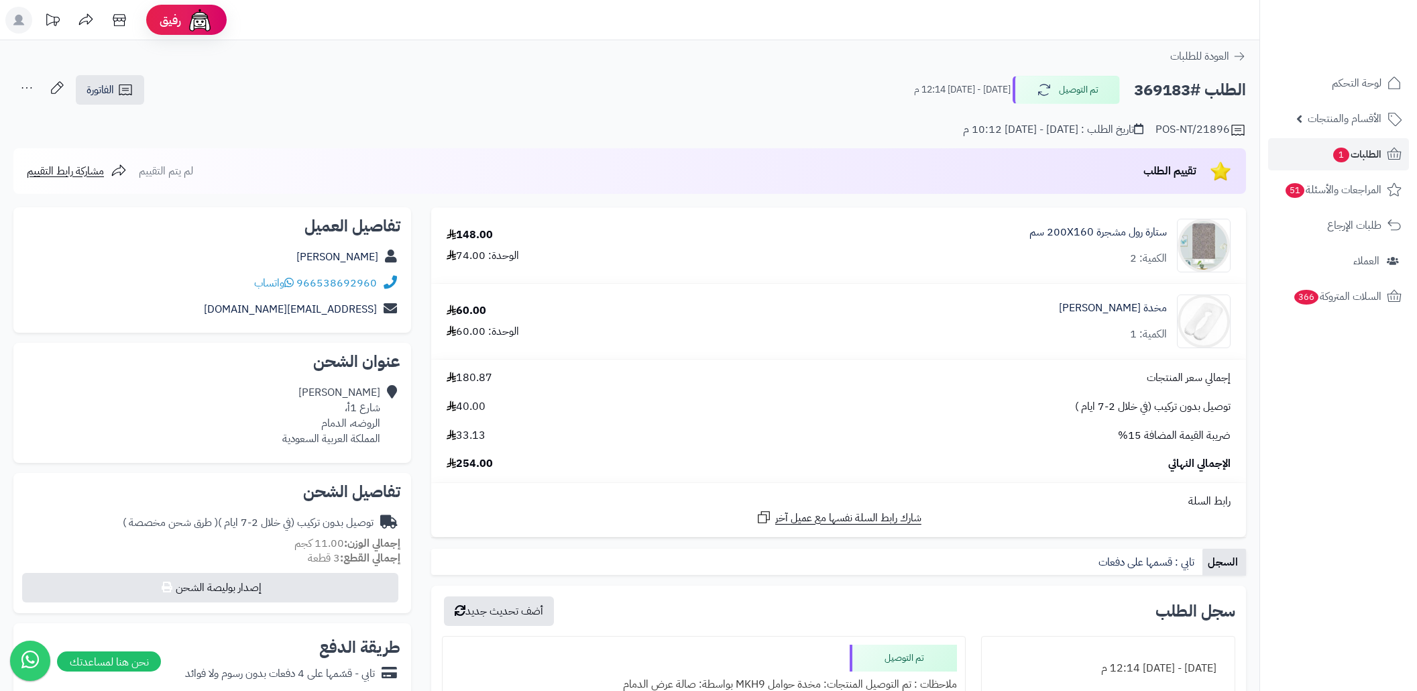 The width and height of the screenshot is (1417, 691). What do you see at coordinates (359, 647) in the screenshot?
I see `h2: طريقة الدفع` at bounding box center [359, 647].